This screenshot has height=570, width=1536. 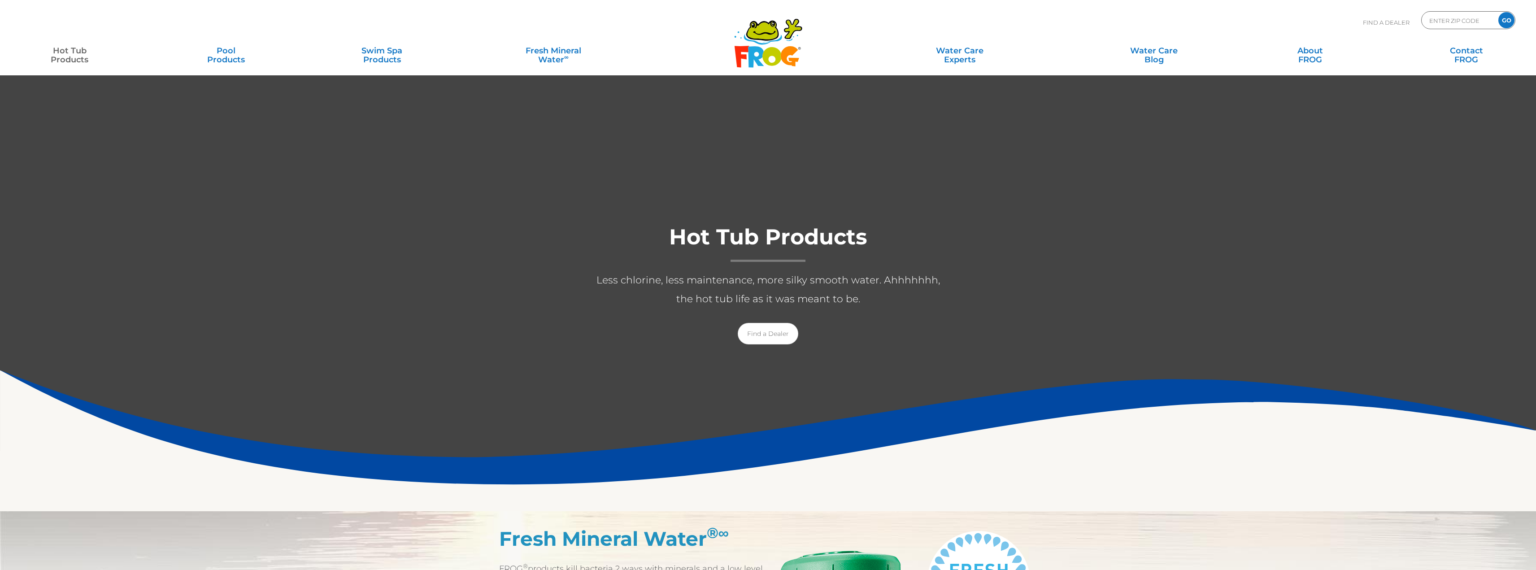 I want to click on a: Hot TubProducts, so click(x=70, y=51).